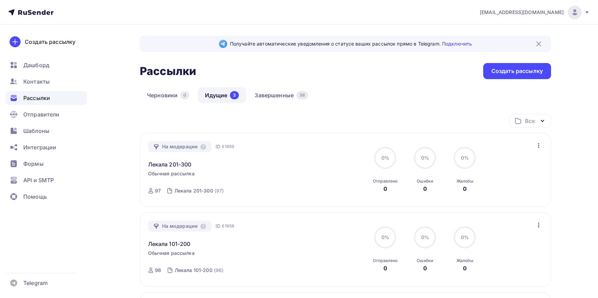 The height and width of the screenshot is (298, 598). What do you see at coordinates (223, 44) in the screenshot?
I see `img: Telegram` at bounding box center [223, 44].